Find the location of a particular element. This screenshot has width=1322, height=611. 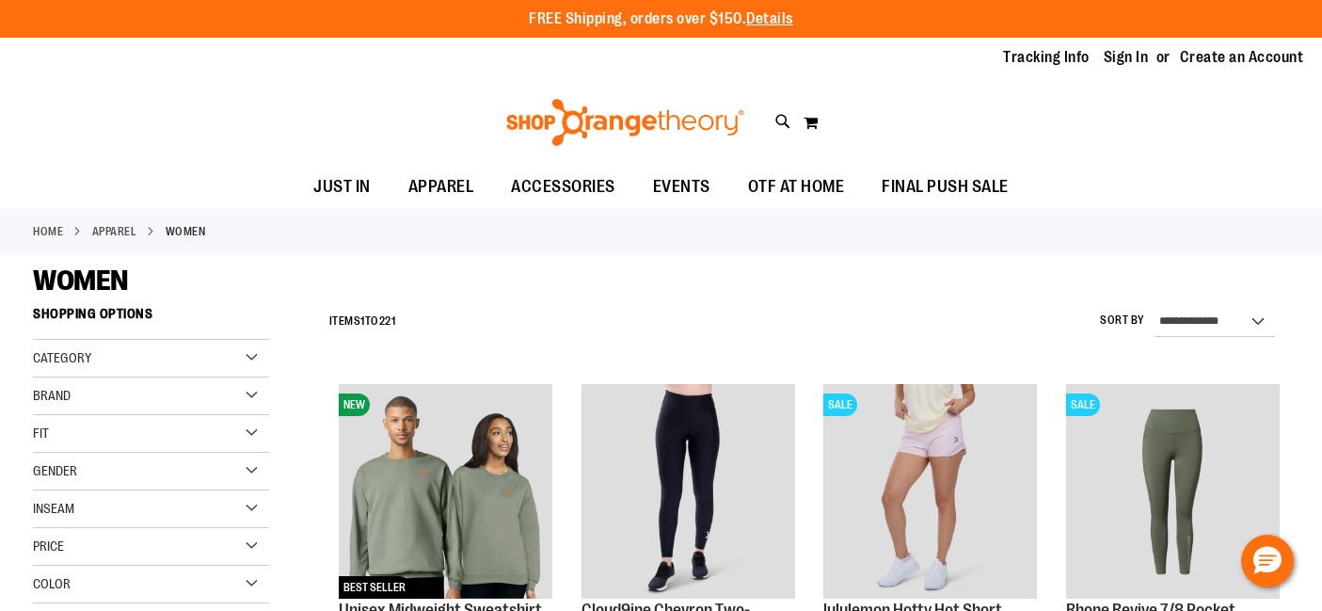

span: Fit is located at coordinates (40, 433).